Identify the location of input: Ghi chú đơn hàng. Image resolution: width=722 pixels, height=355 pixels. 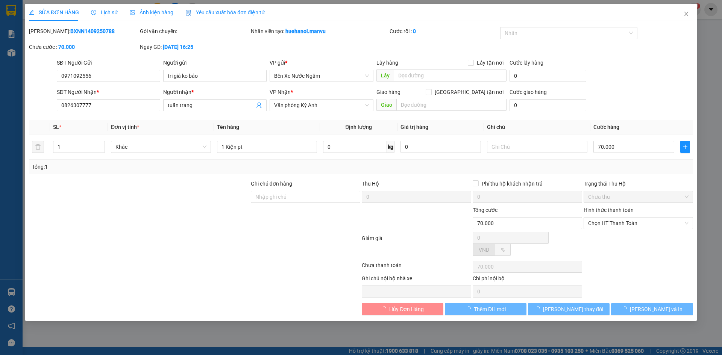
(305, 197).